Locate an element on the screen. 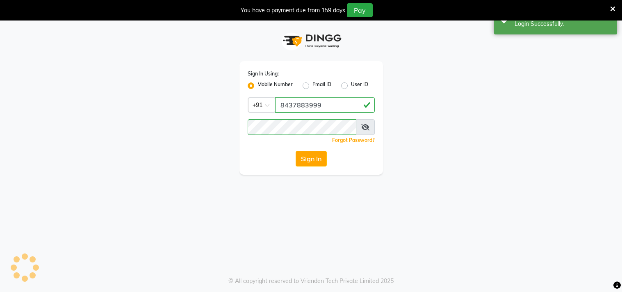  img: logo1.svg is located at coordinates (311, 41).